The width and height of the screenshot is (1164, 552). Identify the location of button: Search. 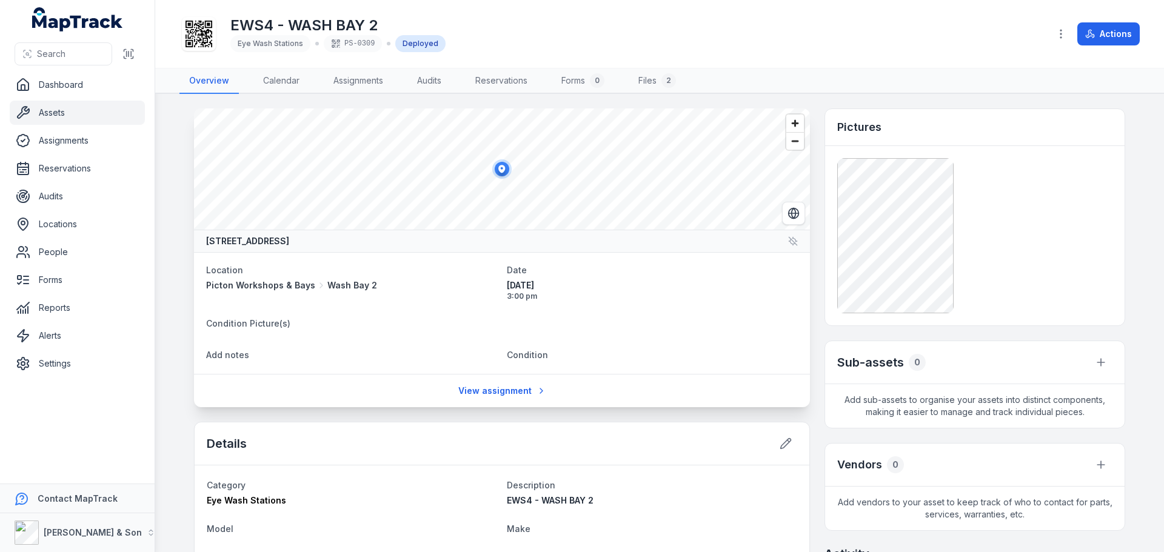
(63, 54).